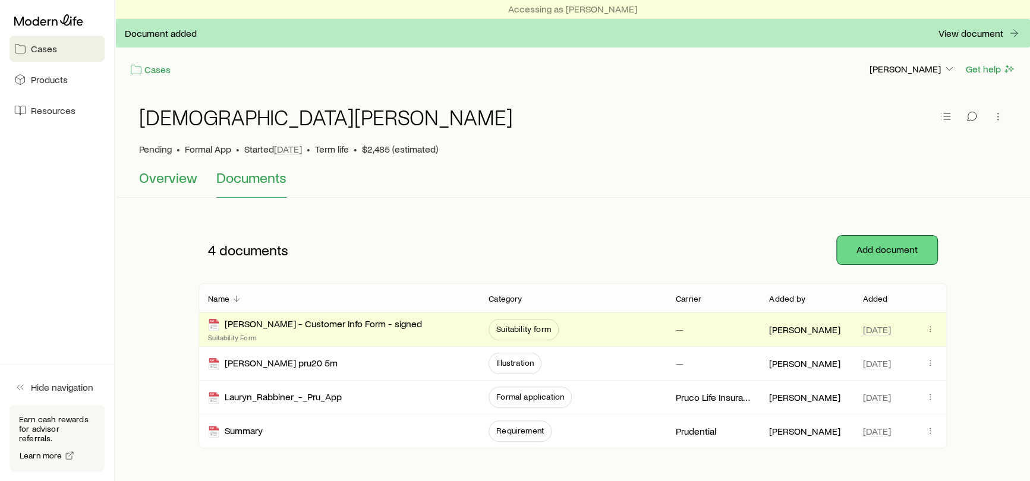 The width and height of the screenshot is (1030, 481). What do you see at coordinates (979, 33) in the screenshot?
I see `button: View document` at bounding box center [979, 33].